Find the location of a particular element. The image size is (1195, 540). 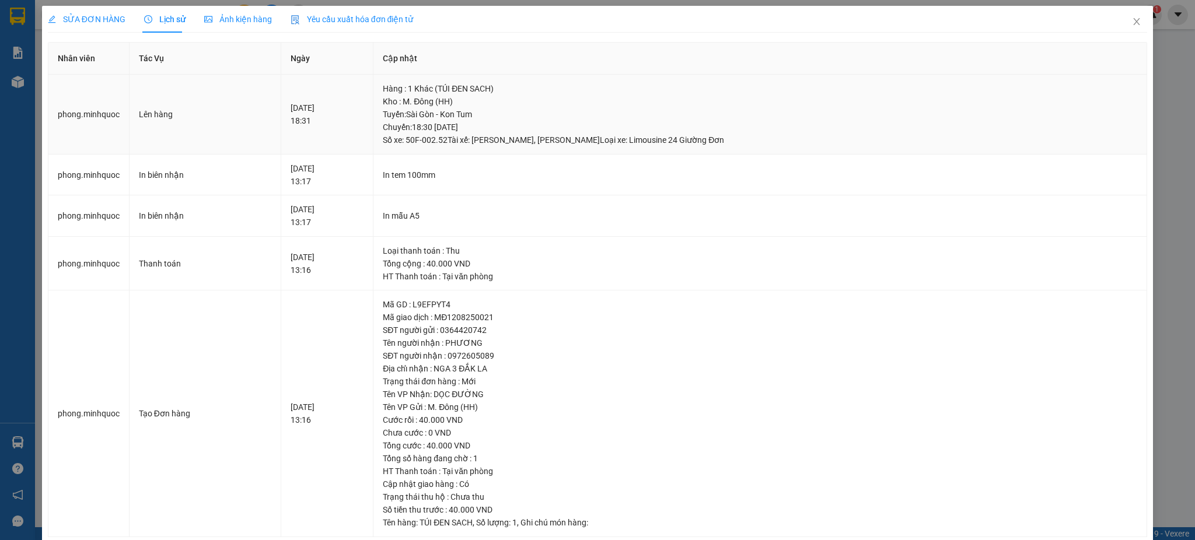

div: Cước rồi : 40.000 VND is located at coordinates (760, 420).